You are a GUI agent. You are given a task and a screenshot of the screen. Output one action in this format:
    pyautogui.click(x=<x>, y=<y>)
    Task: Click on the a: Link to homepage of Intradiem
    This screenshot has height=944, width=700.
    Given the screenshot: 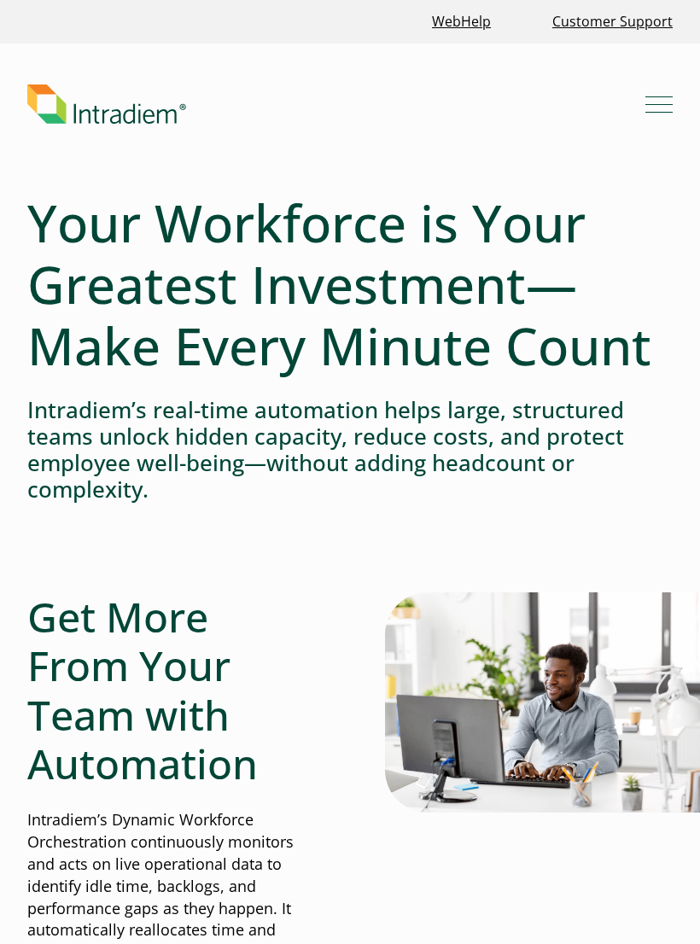 What is the action you would take?
    pyautogui.click(x=336, y=104)
    